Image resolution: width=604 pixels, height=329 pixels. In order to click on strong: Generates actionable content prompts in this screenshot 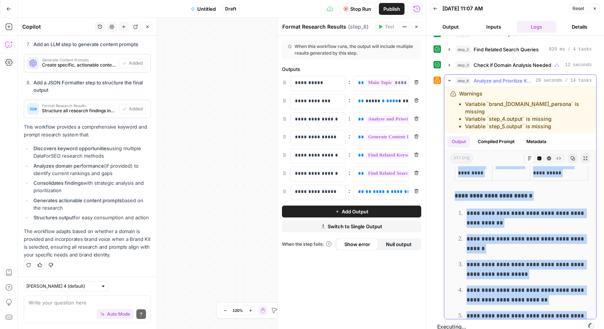, I will do `click(78, 200)`.